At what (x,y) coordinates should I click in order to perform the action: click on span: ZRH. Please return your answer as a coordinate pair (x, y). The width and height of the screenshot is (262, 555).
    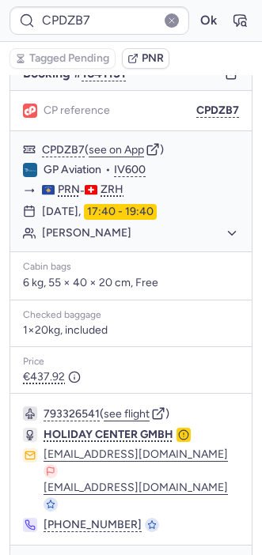
    Looking at the image, I should click on (111, 190).